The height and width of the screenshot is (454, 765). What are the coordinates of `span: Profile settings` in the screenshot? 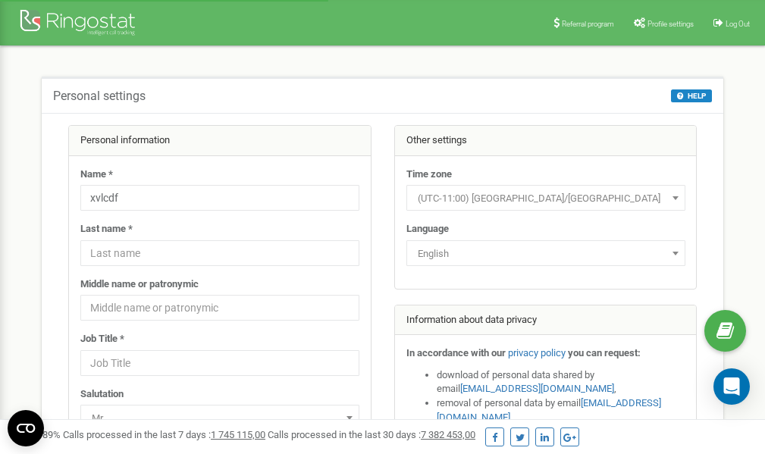 It's located at (671, 24).